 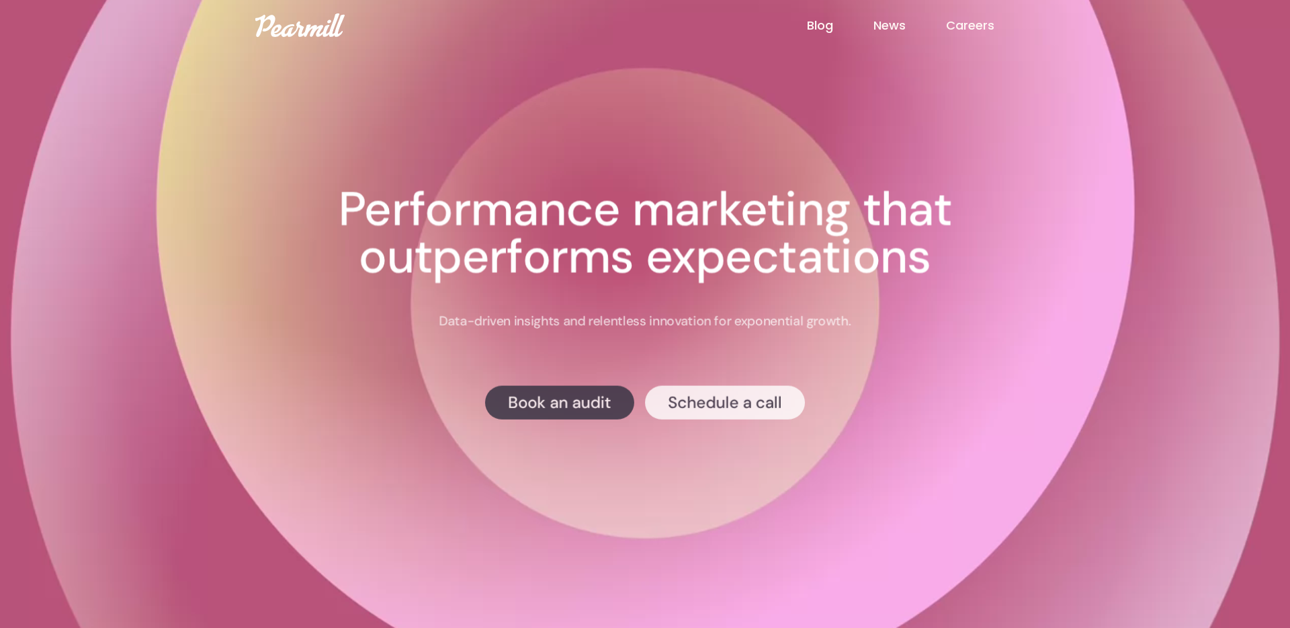 What do you see at coordinates (910, 26) in the screenshot?
I see `a: News` at bounding box center [910, 26].